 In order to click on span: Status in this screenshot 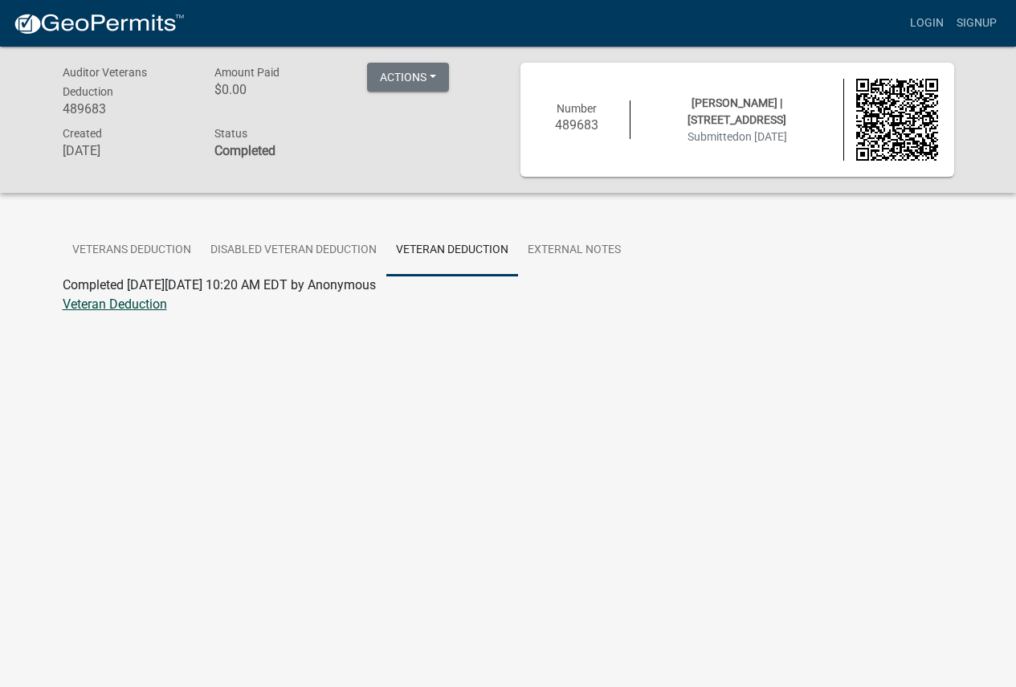, I will do `click(231, 133)`.